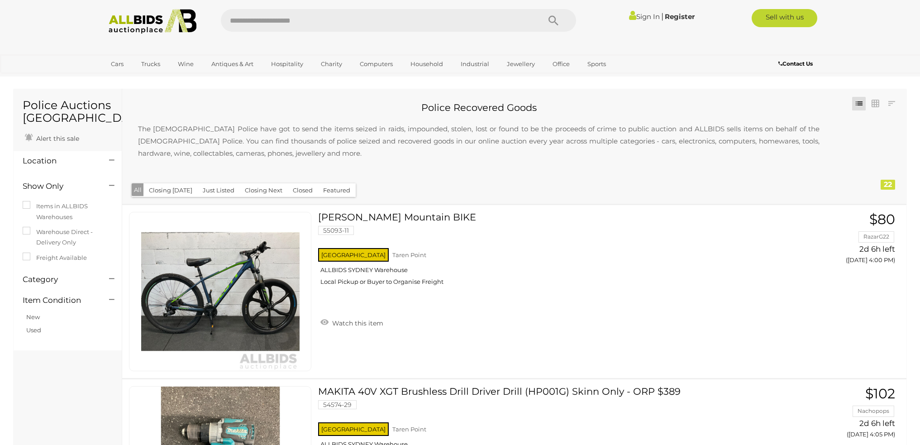  Describe the element at coordinates (475, 64) in the screenshot. I see `a: Industrial` at that location.